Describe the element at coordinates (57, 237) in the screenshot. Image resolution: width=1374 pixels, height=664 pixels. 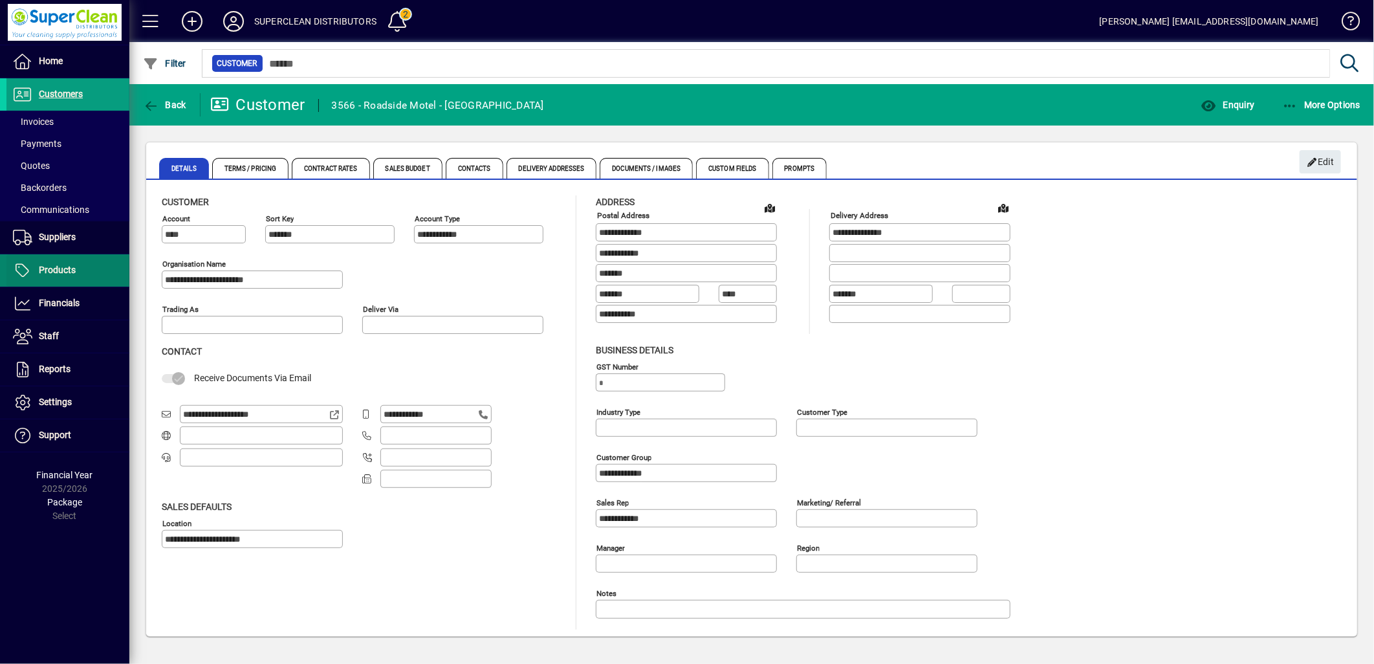
I see `span: Suppliers` at that location.